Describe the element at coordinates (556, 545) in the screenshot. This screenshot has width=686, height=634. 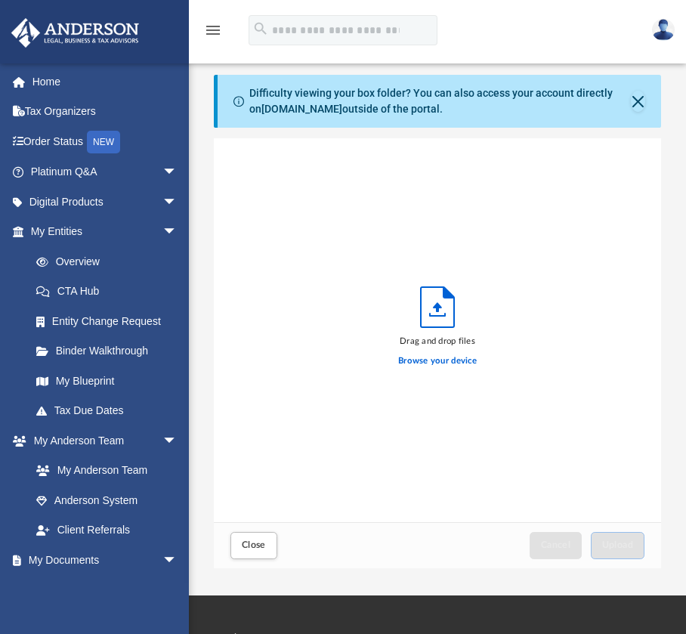
I see `button: Cancel` at that location.